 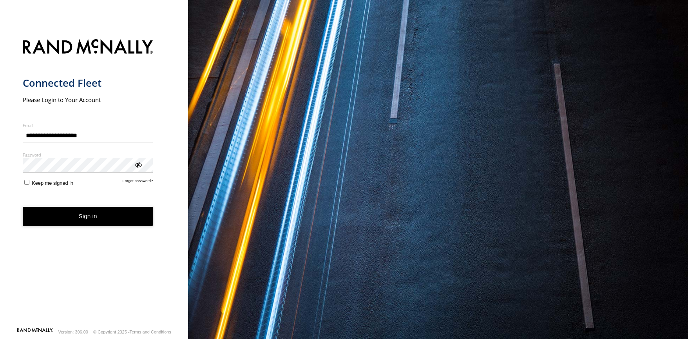 I want to click on h1: Connected Fleet, so click(x=88, y=83).